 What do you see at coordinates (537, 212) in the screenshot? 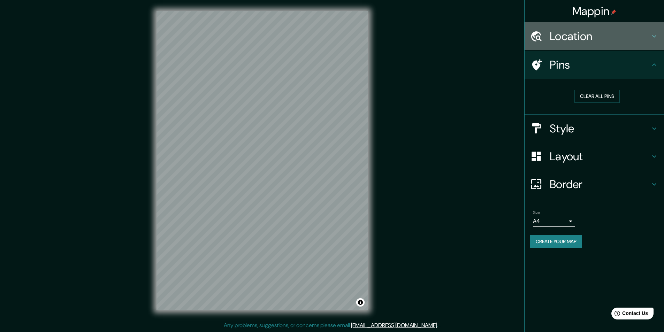
I see `label: Size` at bounding box center [537, 212].